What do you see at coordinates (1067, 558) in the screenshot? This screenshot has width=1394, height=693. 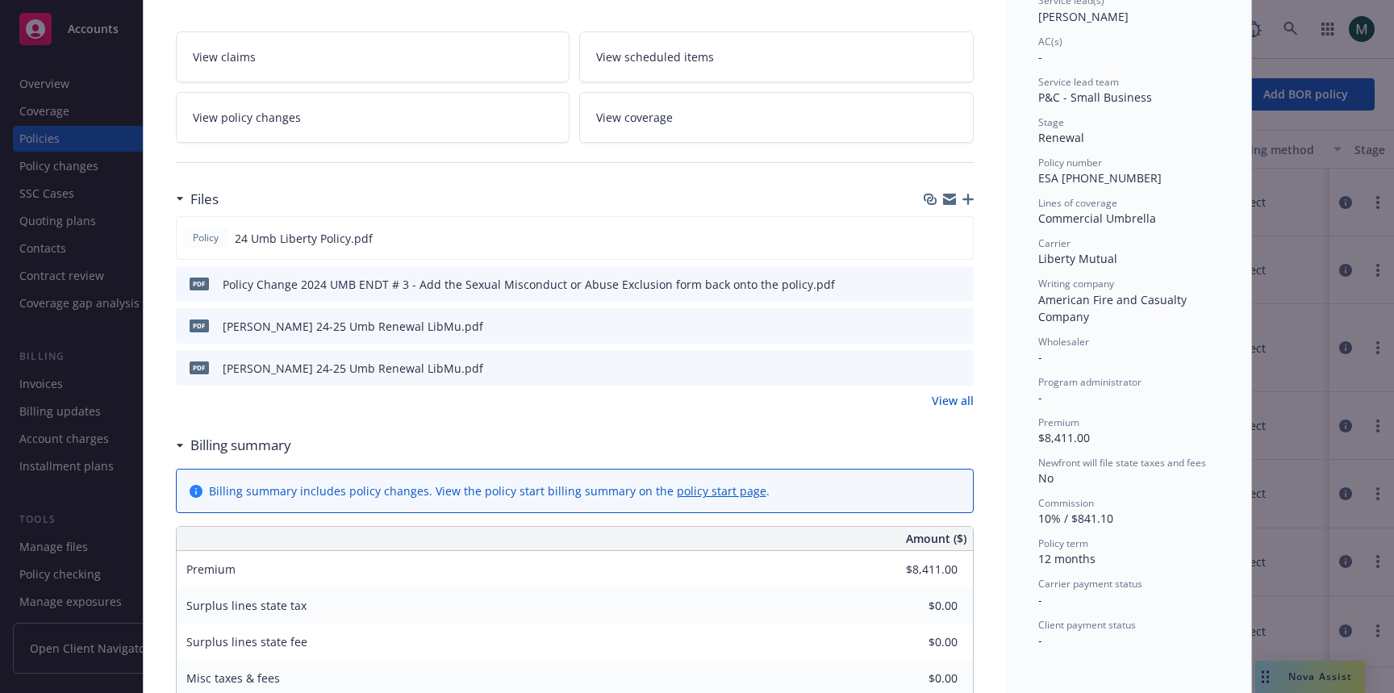 I see `span: 12 months` at bounding box center [1067, 558].